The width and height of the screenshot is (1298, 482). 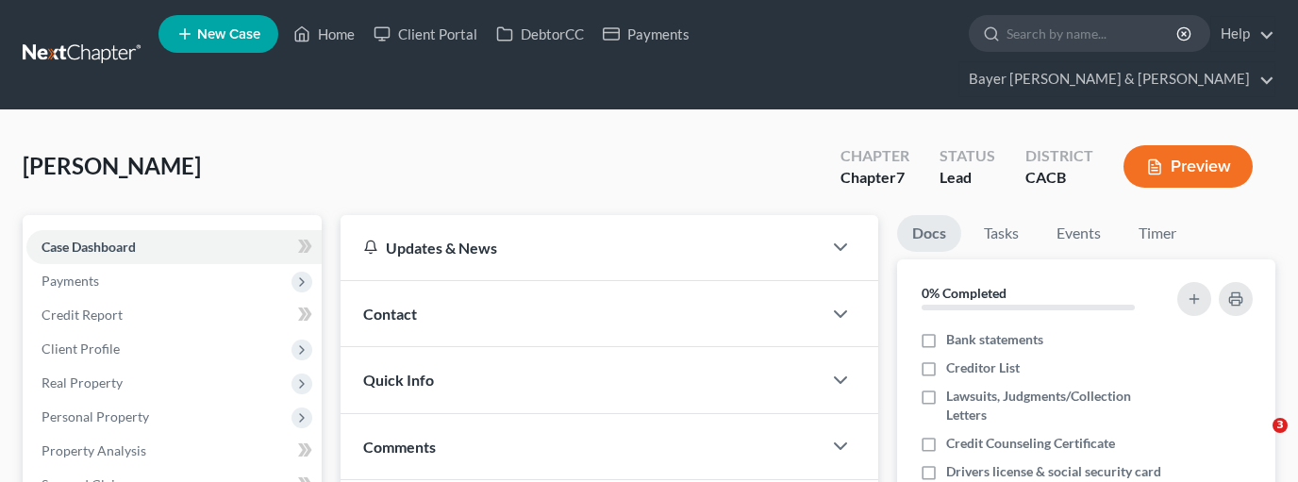 What do you see at coordinates (1092, 33) in the screenshot?
I see `input: Search by name...` at bounding box center [1092, 33].